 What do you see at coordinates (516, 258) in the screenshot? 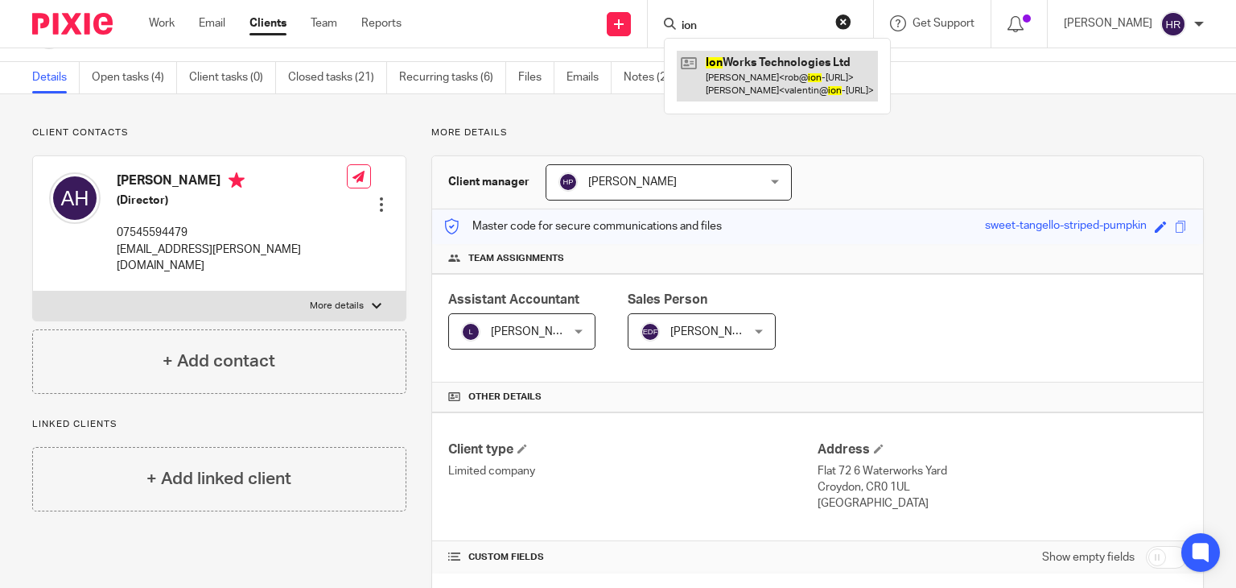
I see `span: Team assignments` at bounding box center [516, 258].